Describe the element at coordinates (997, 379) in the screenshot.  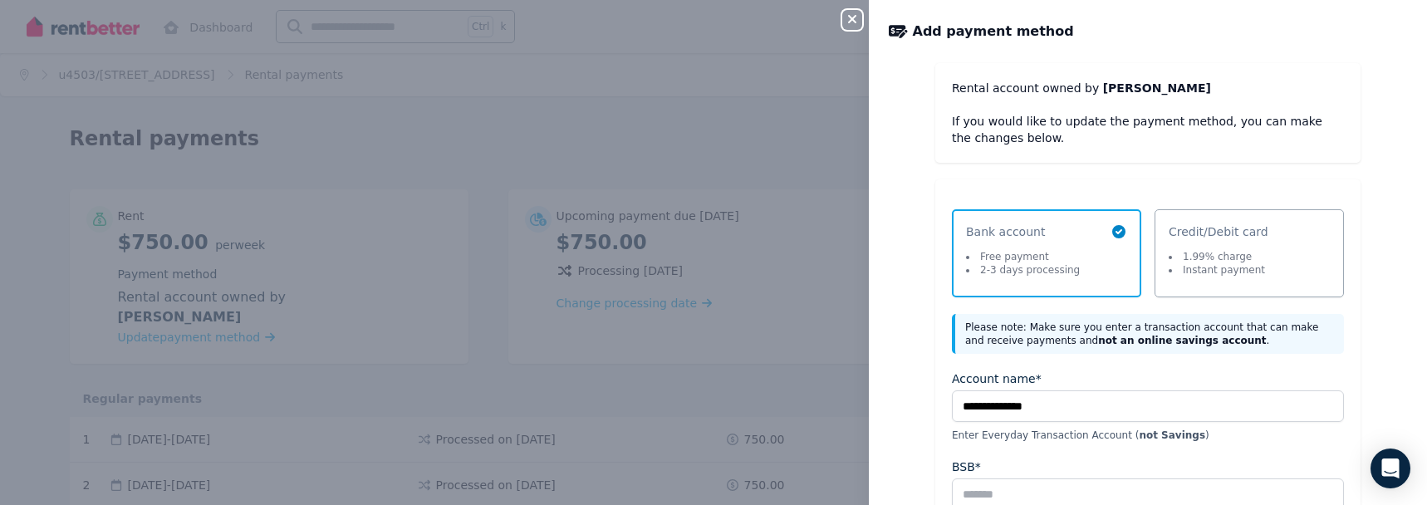
I see `label: Account name*` at that location.